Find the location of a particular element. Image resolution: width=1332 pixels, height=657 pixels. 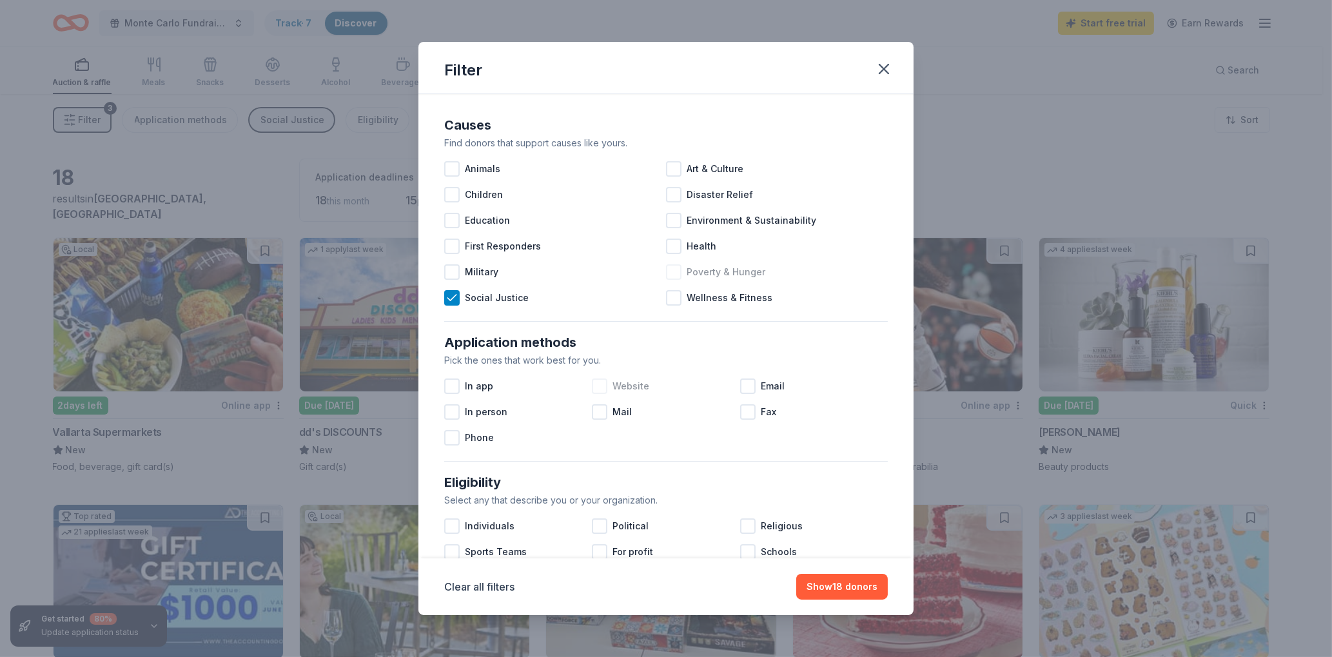

span: Military is located at coordinates (482, 272).